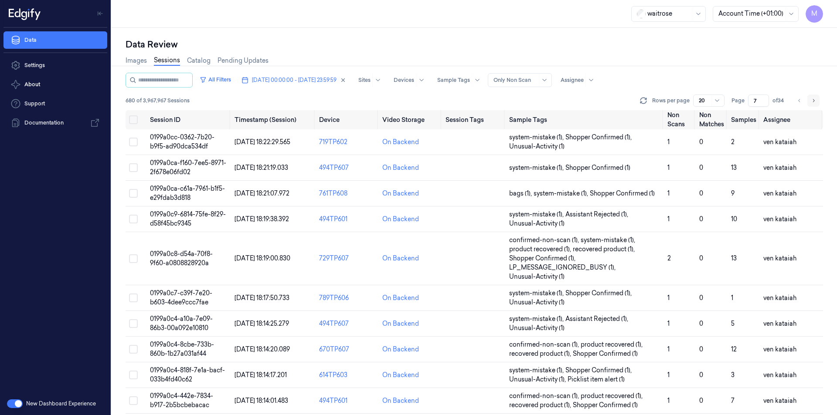 The height and width of the screenshot is (415, 837). Describe the element at coordinates (410, 120) in the screenshot. I see `th: Video Storage` at that location.